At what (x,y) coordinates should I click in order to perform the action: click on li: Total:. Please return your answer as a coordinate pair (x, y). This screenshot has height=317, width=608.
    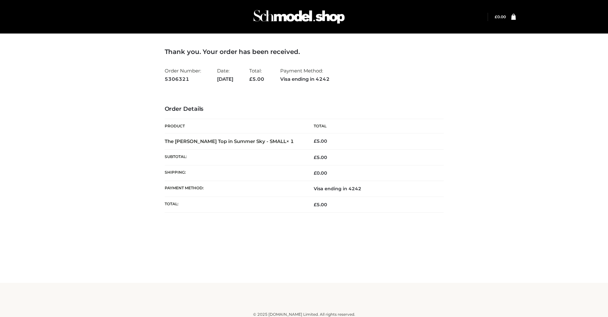
    Looking at the image, I should click on (256, 75).